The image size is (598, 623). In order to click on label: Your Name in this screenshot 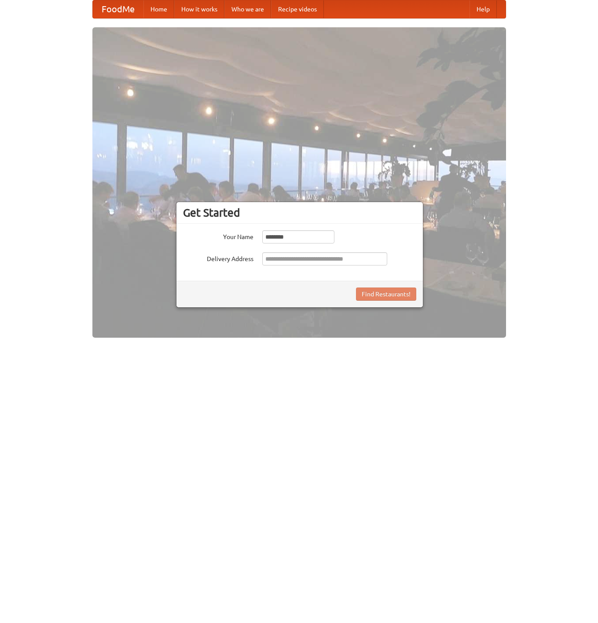, I will do `click(218, 235)`.